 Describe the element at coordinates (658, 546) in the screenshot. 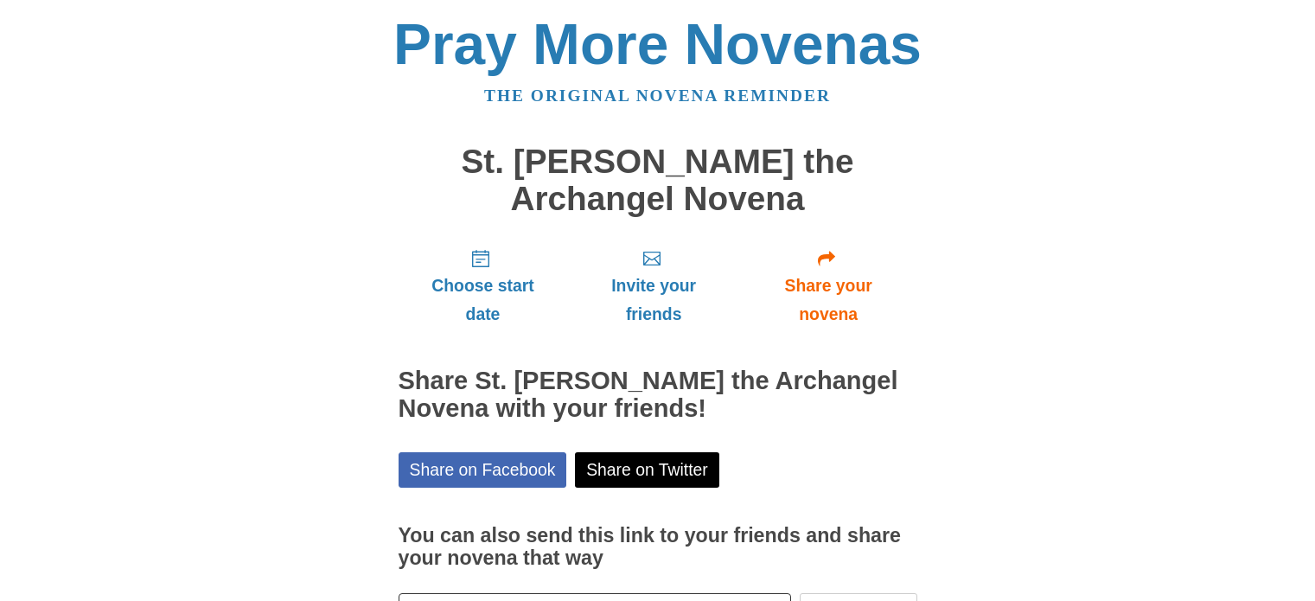

I see `h3: You can also send this link to your friends and share your novena that way` at that location.